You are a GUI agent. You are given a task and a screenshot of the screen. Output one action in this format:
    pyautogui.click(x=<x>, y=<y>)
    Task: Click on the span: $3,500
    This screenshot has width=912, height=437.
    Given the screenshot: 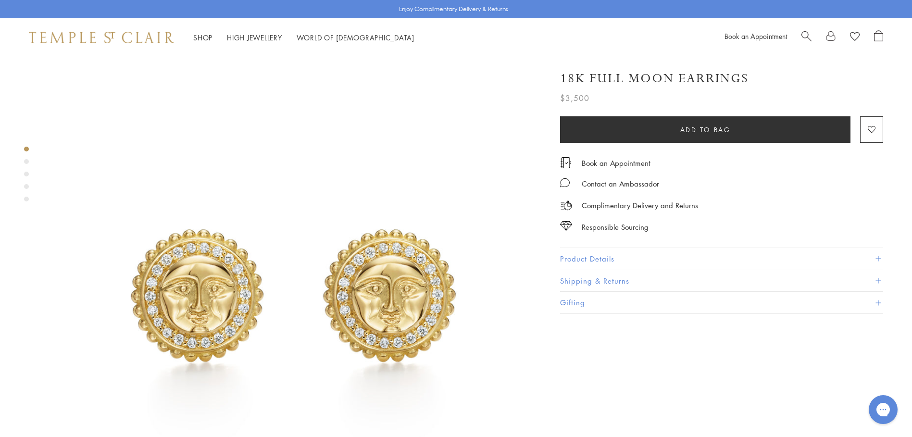 What is the action you would take?
    pyautogui.click(x=575, y=98)
    